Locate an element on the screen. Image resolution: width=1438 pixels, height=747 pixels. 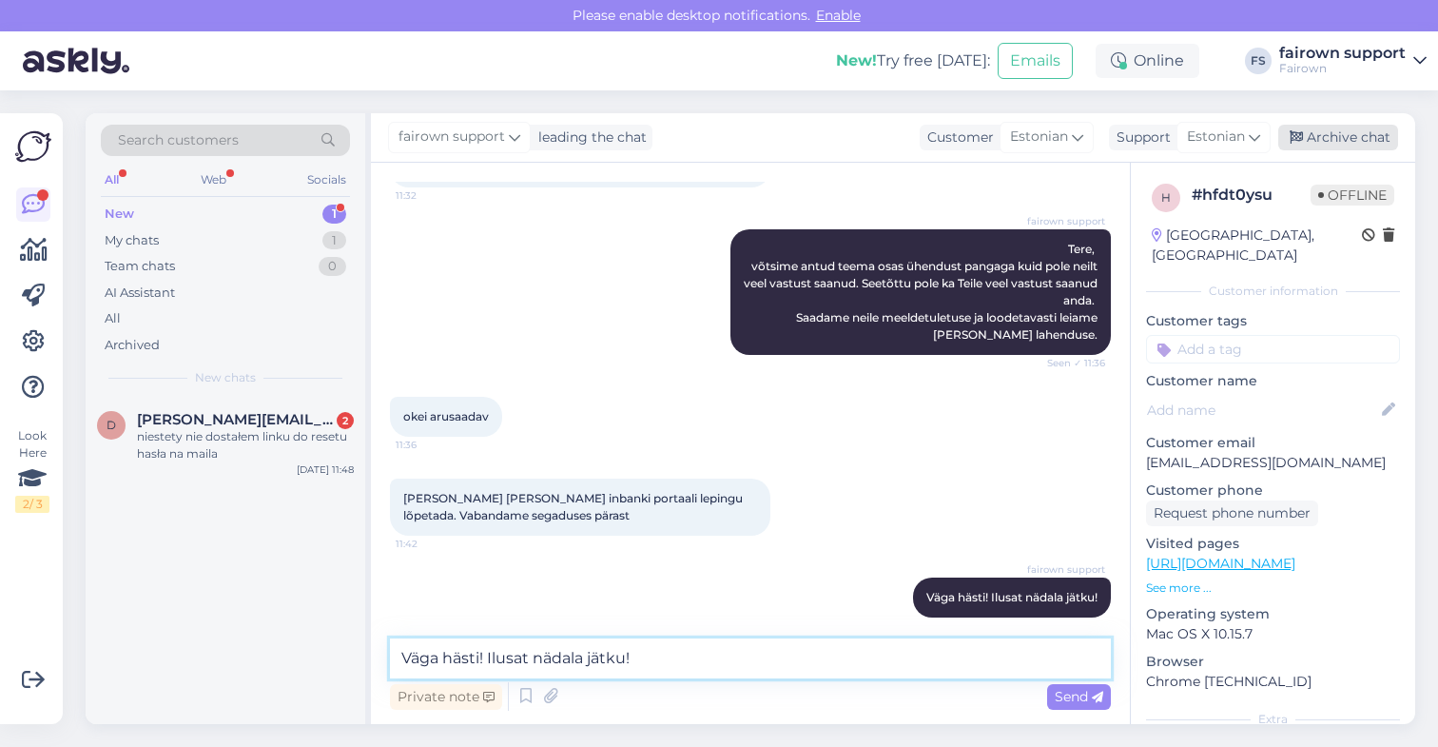
span: Seen ✓ 11:36 is located at coordinates (1069, 362).